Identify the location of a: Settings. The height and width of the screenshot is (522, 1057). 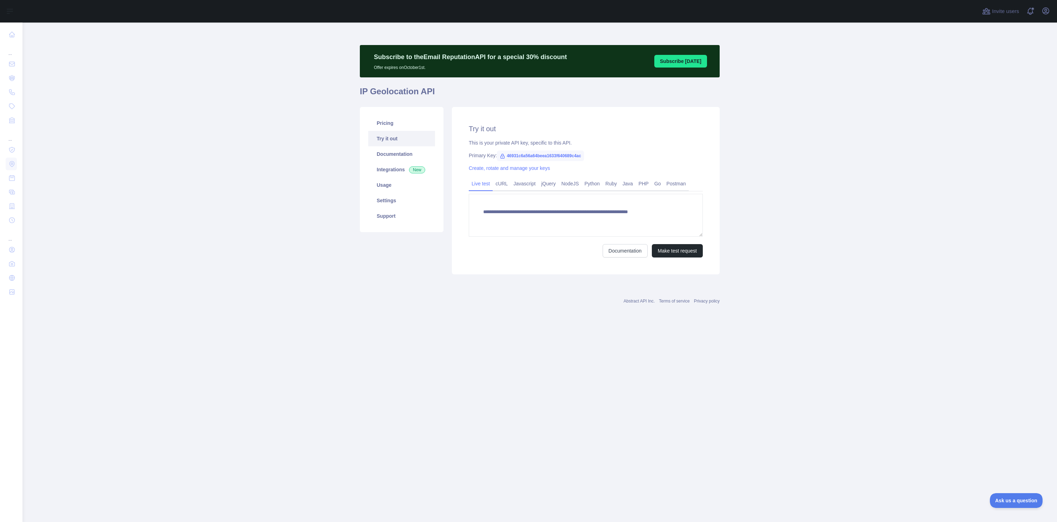
(402, 200).